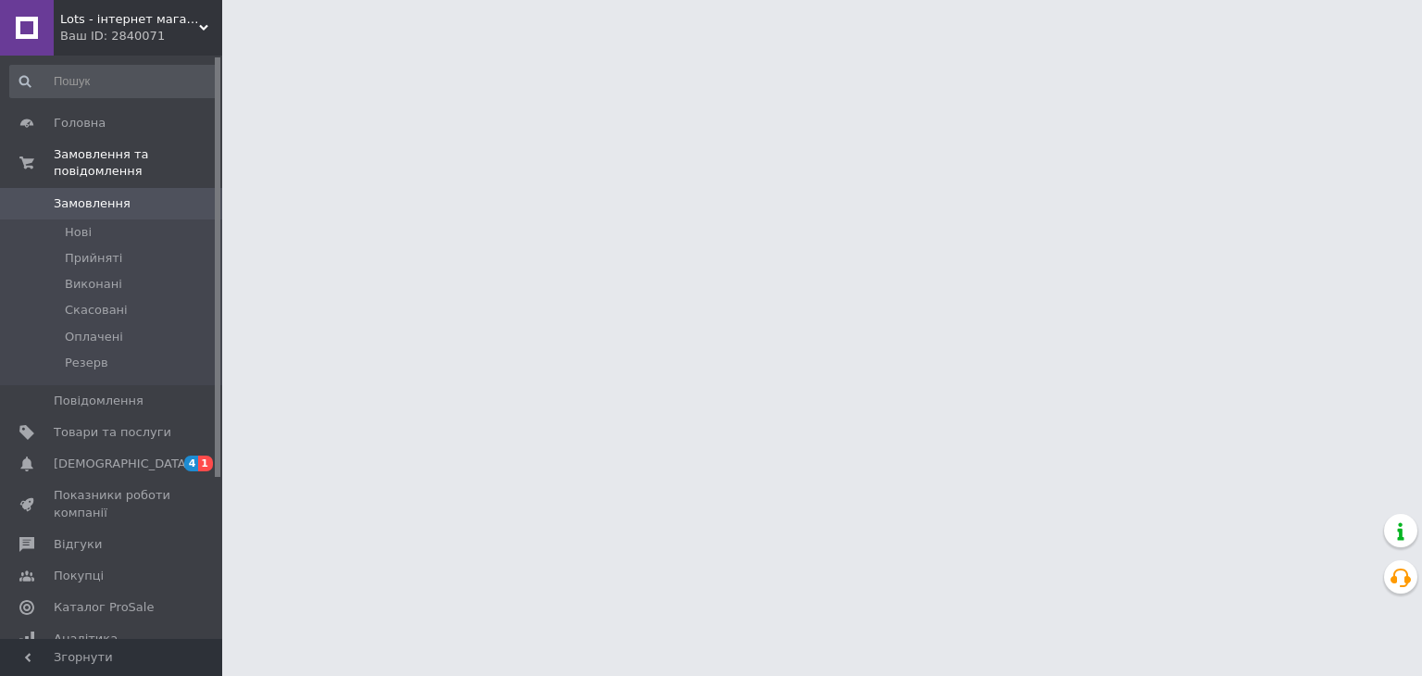 Image resolution: width=1422 pixels, height=676 pixels. Describe the element at coordinates (86, 363) in the screenshot. I see `span: Резерв` at that location.